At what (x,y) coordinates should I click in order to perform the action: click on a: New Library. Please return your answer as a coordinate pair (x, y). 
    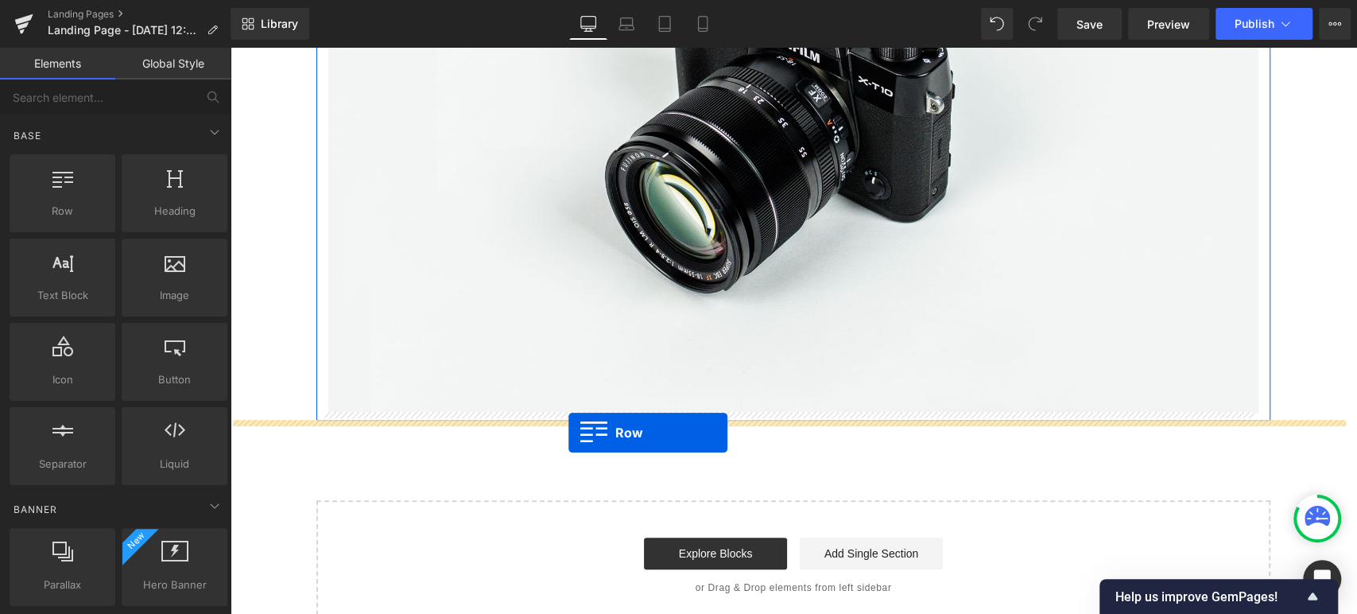
    Looking at the image, I should click on (270, 24).